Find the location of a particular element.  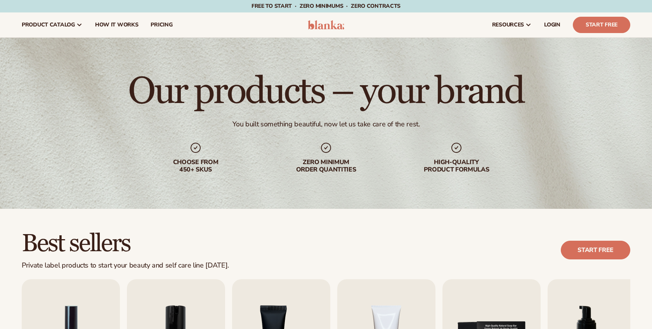

a: How It Works is located at coordinates (117, 25).